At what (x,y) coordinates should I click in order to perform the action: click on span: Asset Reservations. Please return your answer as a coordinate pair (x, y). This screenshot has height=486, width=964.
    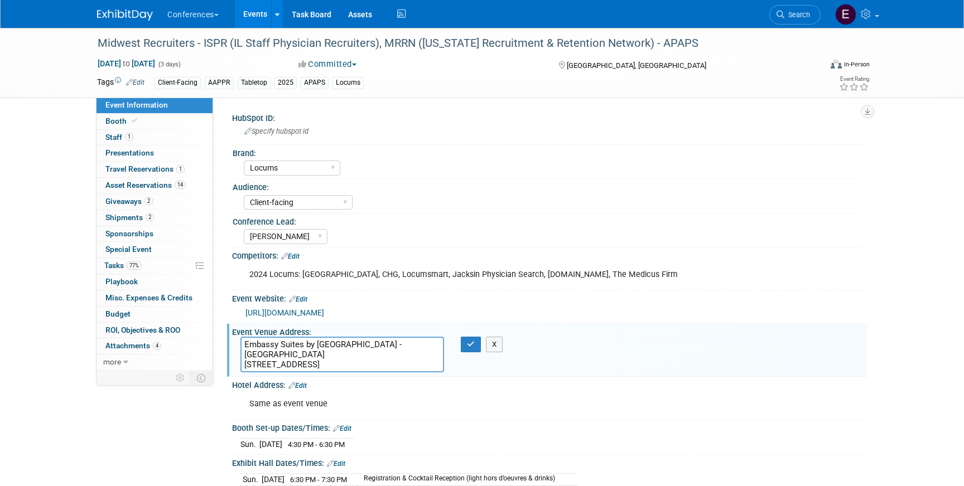
    Looking at the image, I should click on (146, 185).